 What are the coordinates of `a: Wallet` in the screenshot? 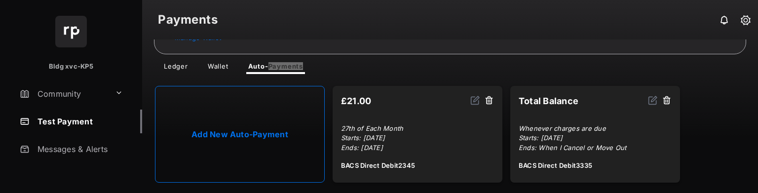 It's located at (218, 68).